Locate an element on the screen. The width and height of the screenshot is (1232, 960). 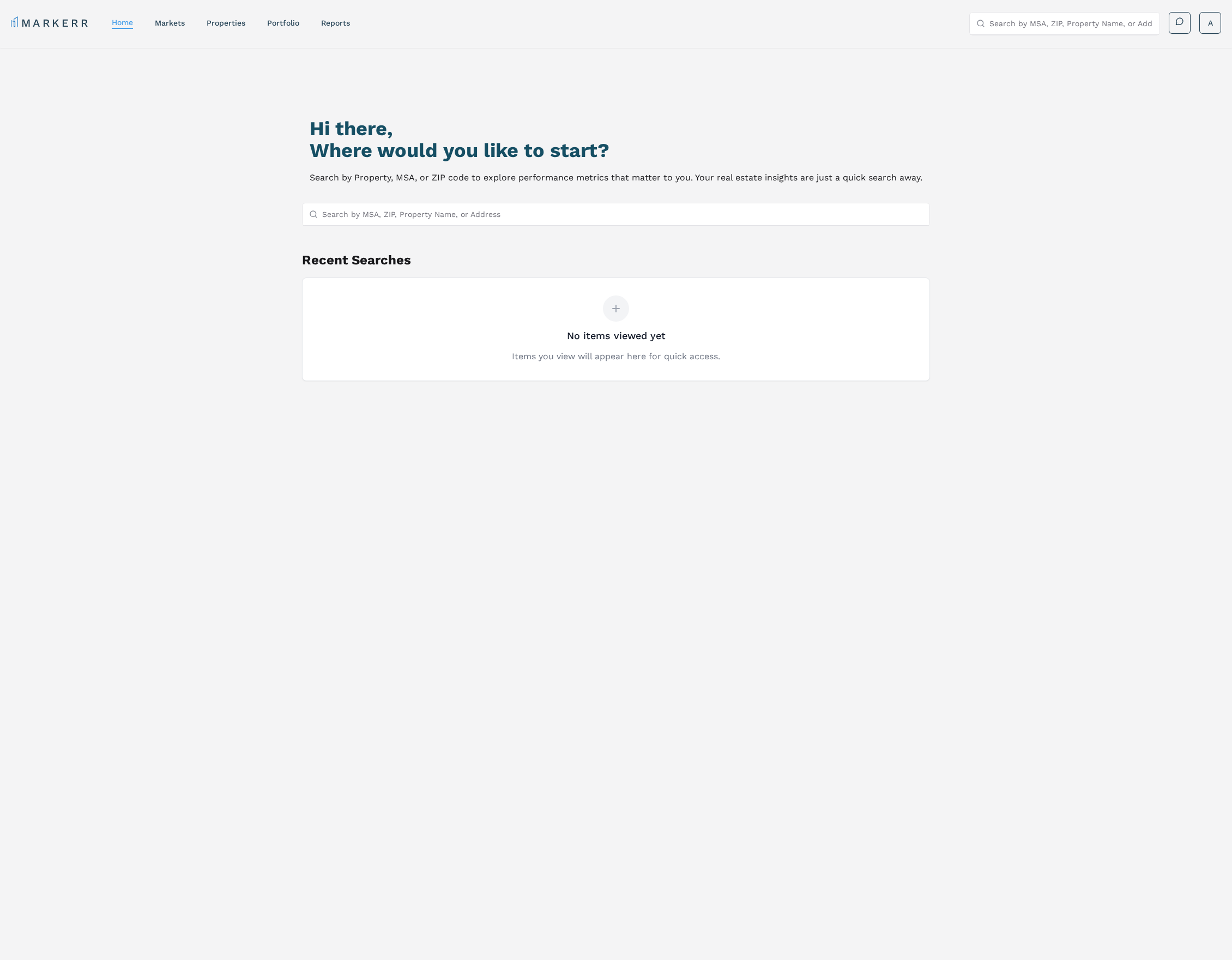
a: home is located at coordinates (122, 23).